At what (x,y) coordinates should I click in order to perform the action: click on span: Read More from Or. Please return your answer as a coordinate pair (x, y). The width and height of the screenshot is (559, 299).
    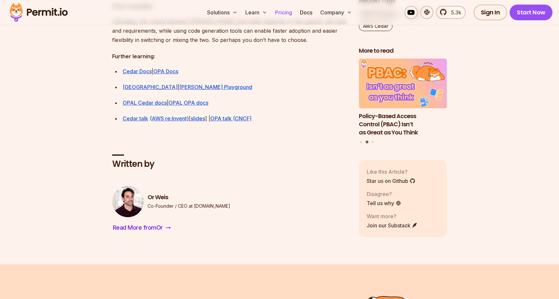
    Looking at the image, I should click on (138, 228).